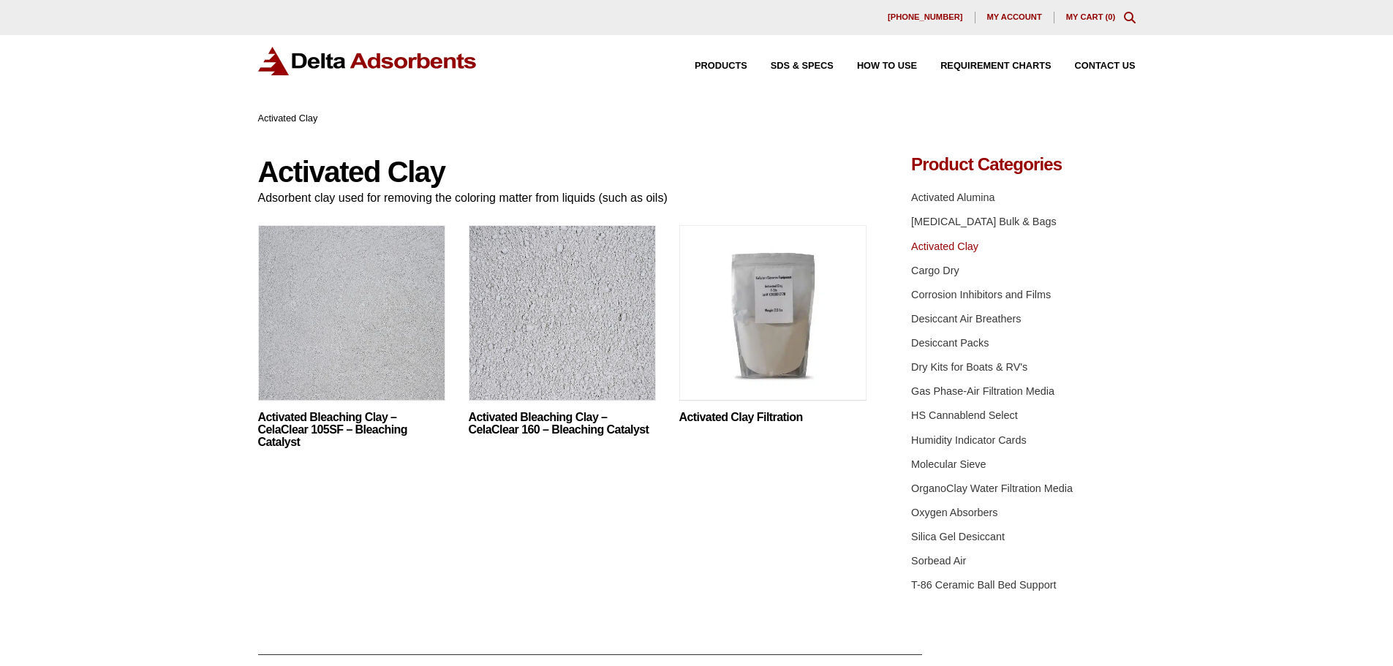 The width and height of the screenshot is (1393, 666). I want to click on span: SDS & SPECS, so click(802, 66).